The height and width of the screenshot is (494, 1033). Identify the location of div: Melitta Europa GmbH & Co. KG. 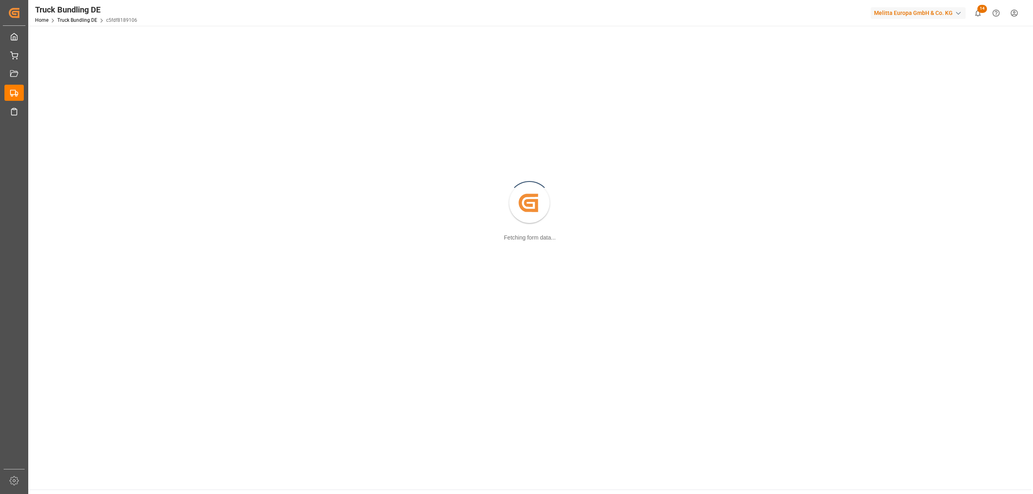
(918, 13).